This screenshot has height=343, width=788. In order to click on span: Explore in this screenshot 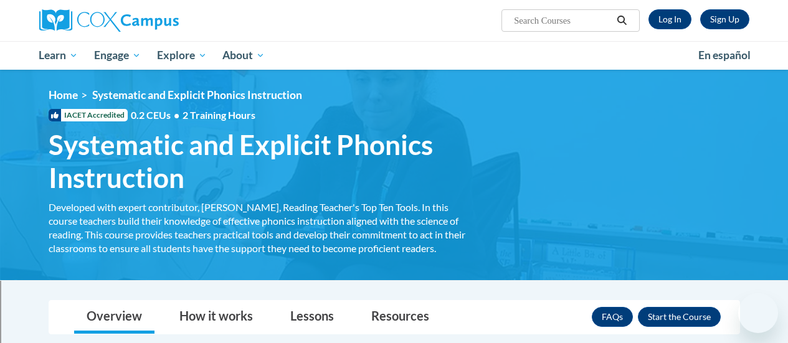, I will do `click(182, 55)`.